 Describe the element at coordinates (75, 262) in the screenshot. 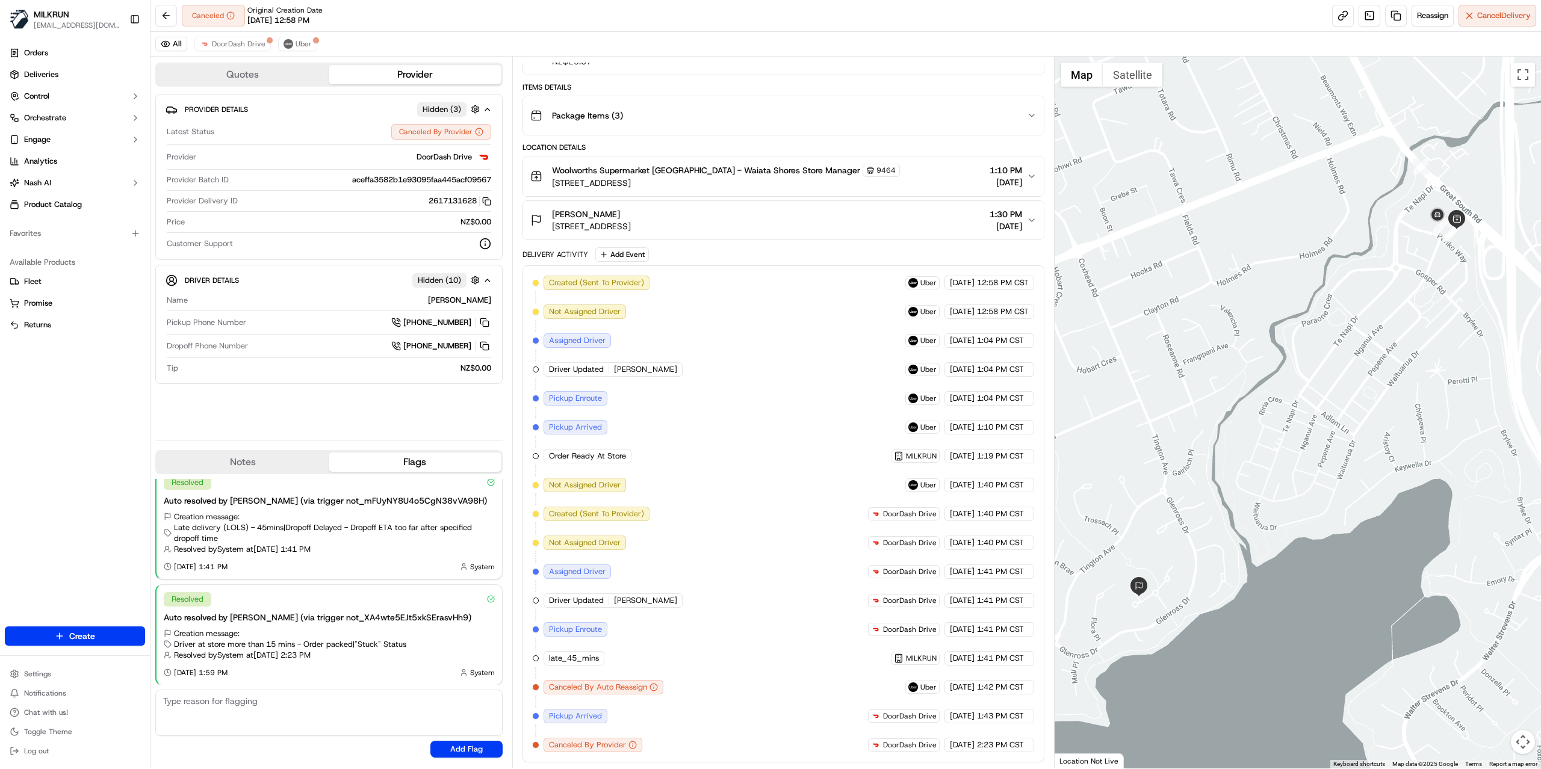

I see `div: Available Products` at that location.